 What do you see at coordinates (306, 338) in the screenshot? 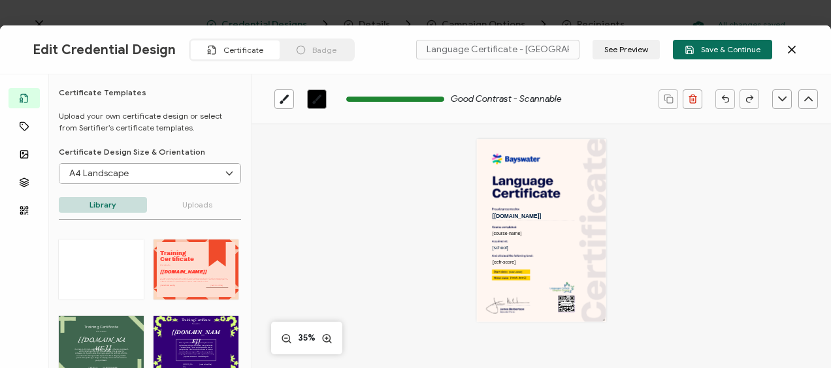
I see `span: 35%` at bounding box center [306, 338].